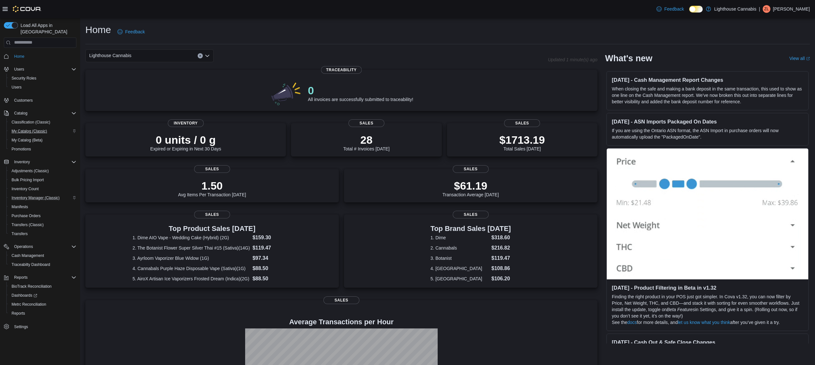 This screenshot has width=815, height=365. Describe the element at coordinates (28, 180) in the screenshot. I see `a: Bulk Pricing Import` at that location.